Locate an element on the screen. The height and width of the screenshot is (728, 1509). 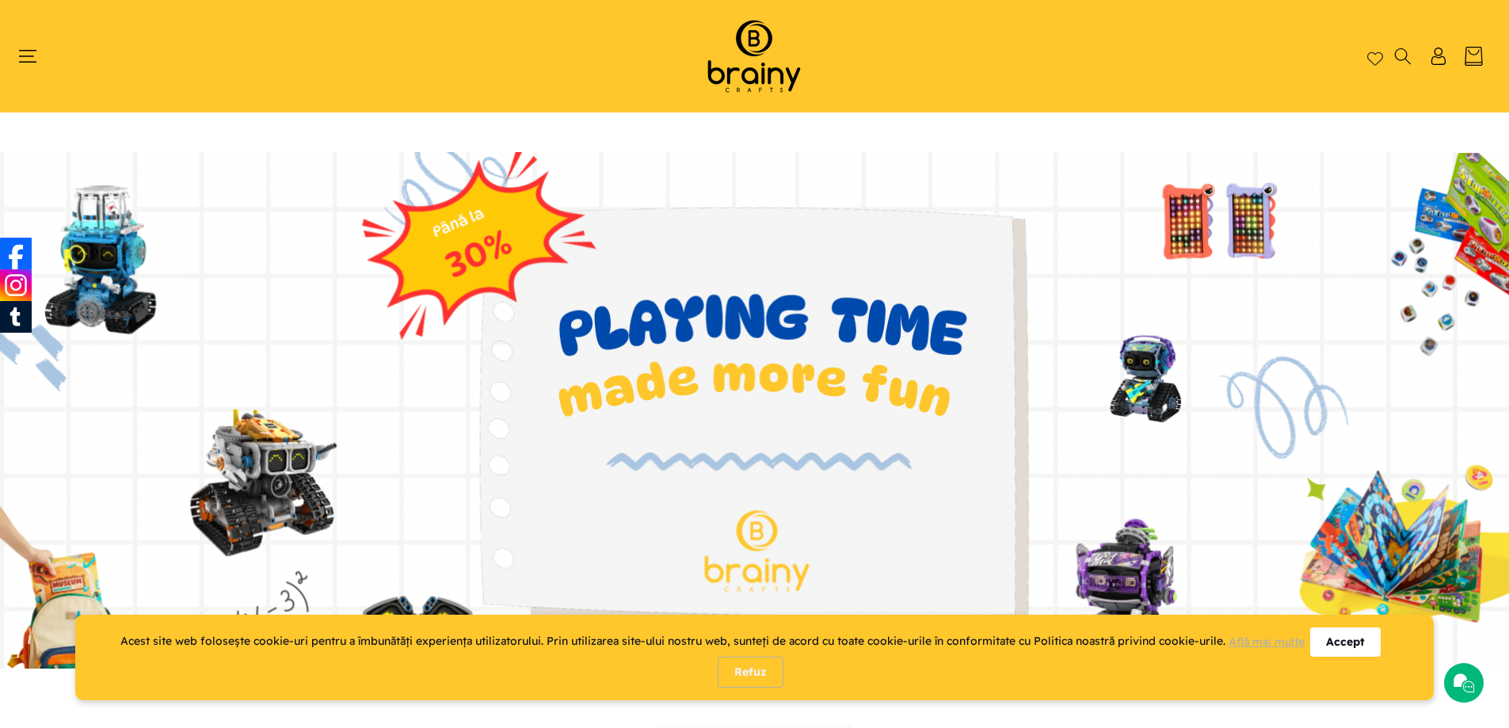
summary: Căutați is located at coordinates (1402, 56).